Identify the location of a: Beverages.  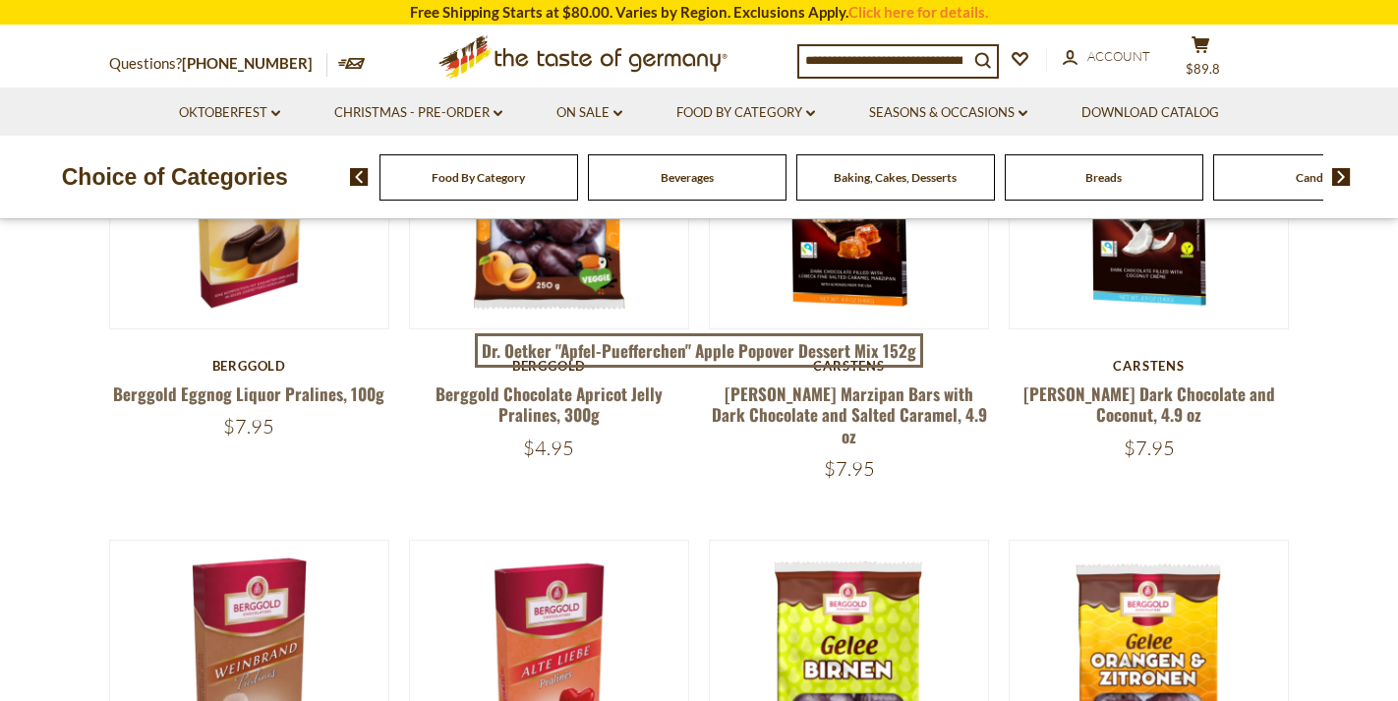
(687, 177).